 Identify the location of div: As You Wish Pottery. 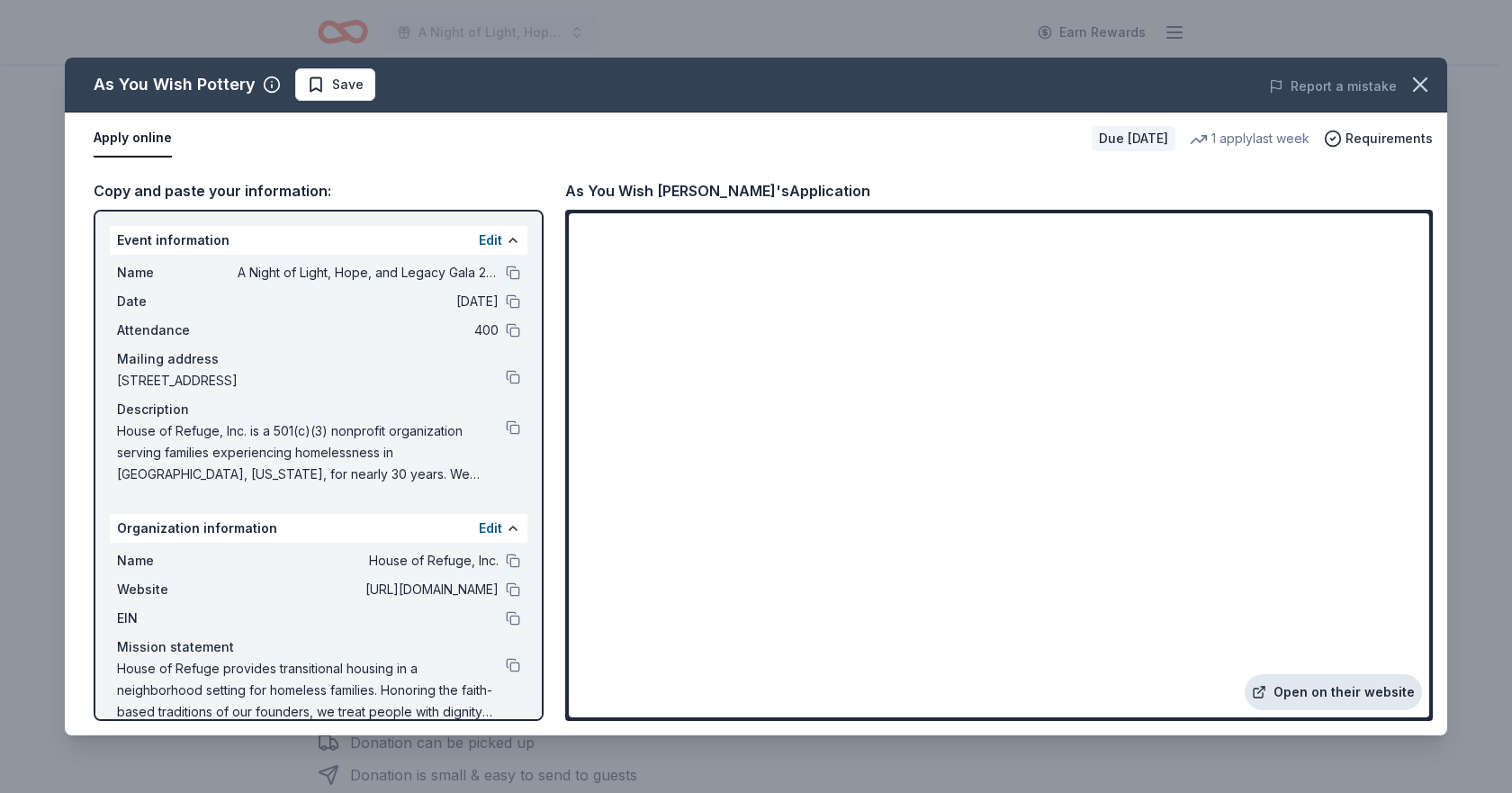
(174, 85).